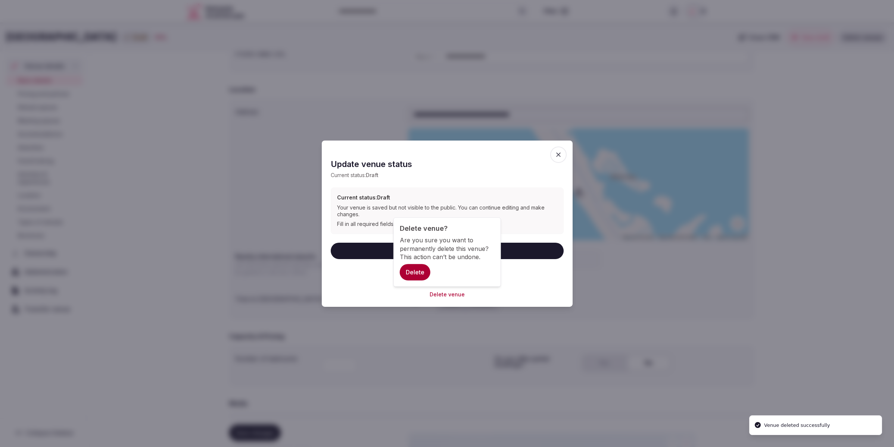  What do you see at coordinates (447, 175) in the screenshot?
I see `p: Current status:` at bounding box center [447, 175].